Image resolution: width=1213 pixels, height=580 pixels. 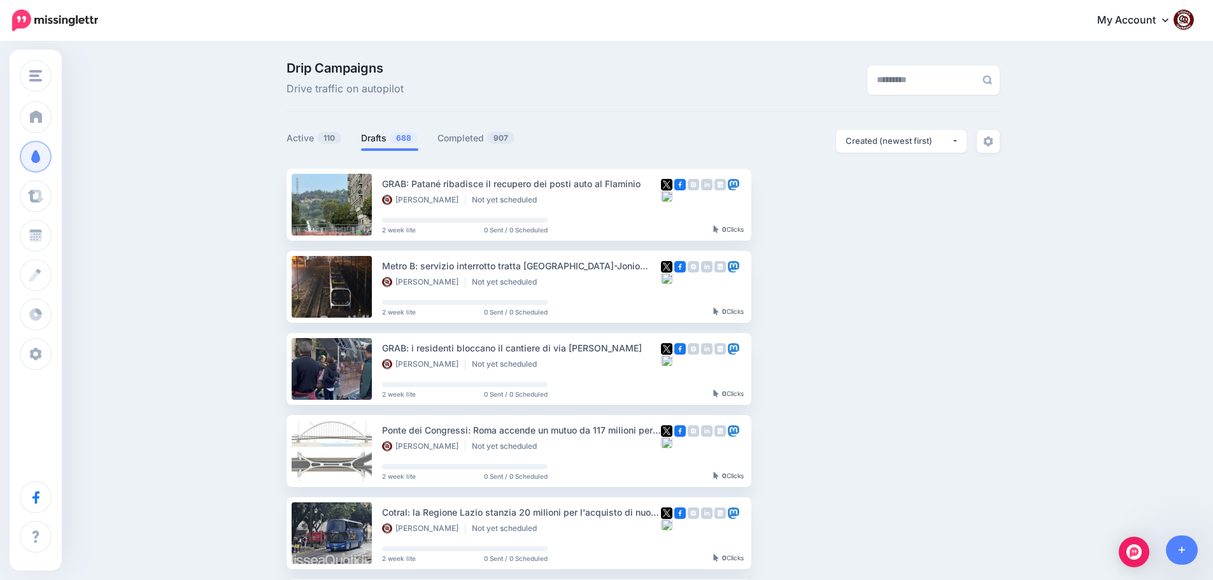 What do you see at coordinates (36, 76) in the screenshot?
I see `img: menu.png` at bounding box center [36, 76].